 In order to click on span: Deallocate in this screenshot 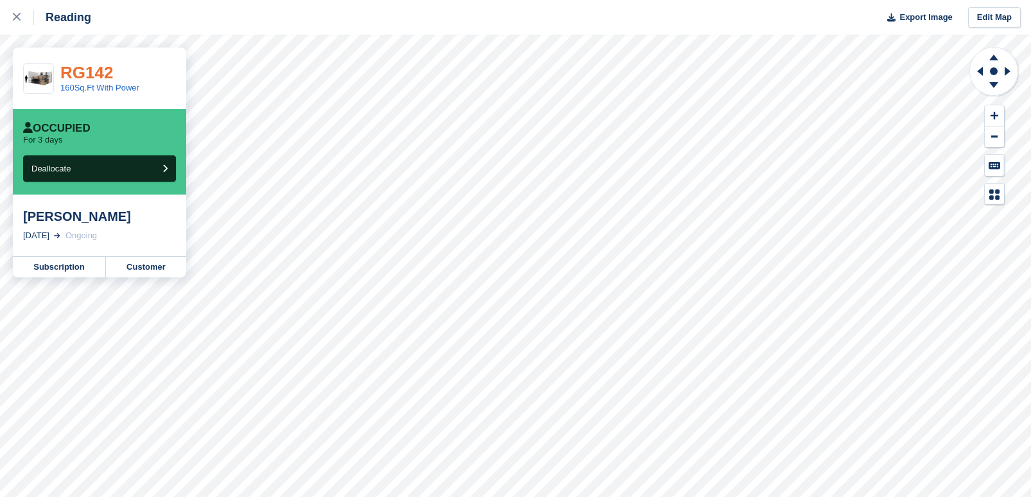, I will do `click(51, 168)`.